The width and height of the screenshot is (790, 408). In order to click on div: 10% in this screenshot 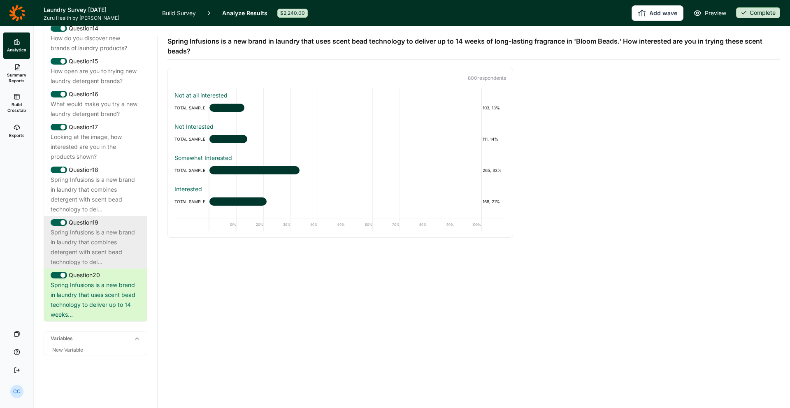, I will do `click(223, 225)`.